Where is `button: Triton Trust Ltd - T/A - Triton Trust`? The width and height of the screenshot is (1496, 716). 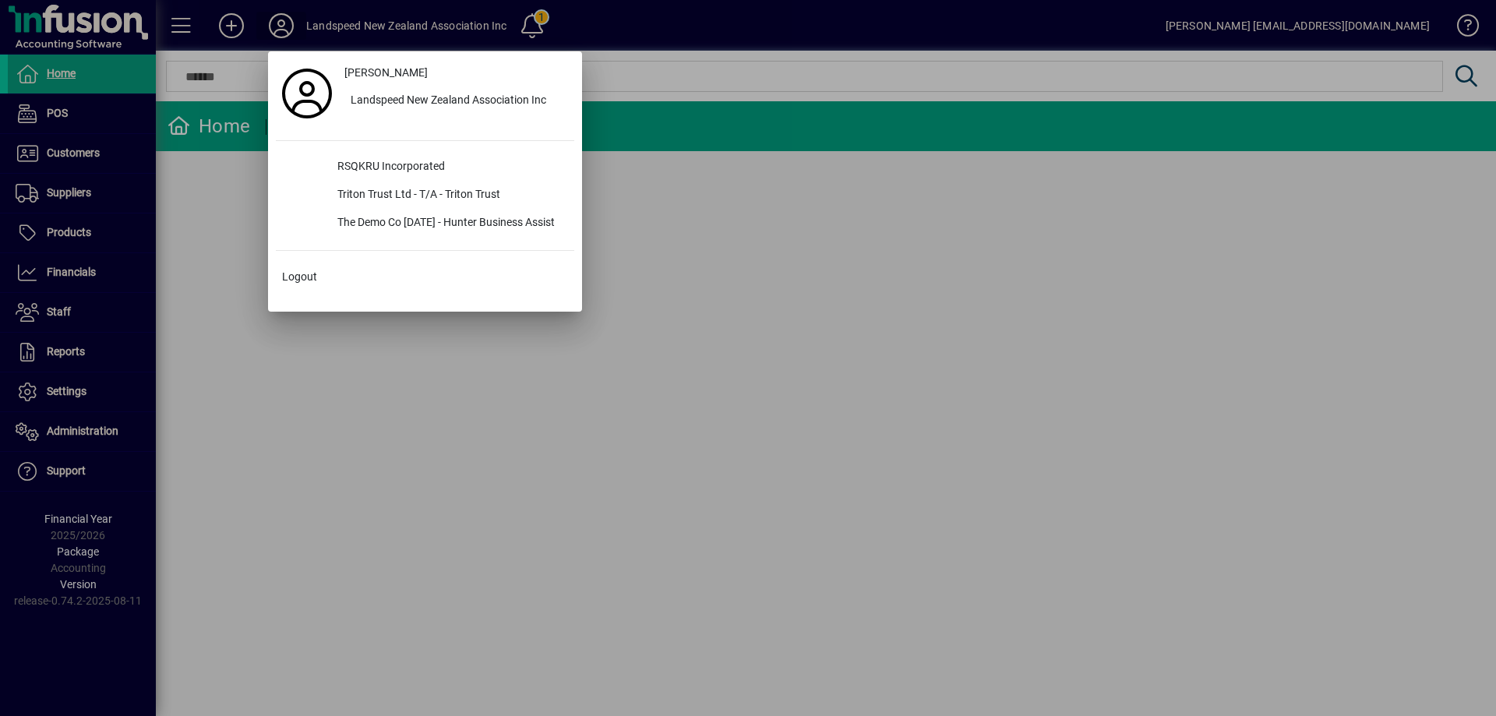 button: Triton Trust Ltd - T/A - Triton Trust is located at coordinates (425, 196).